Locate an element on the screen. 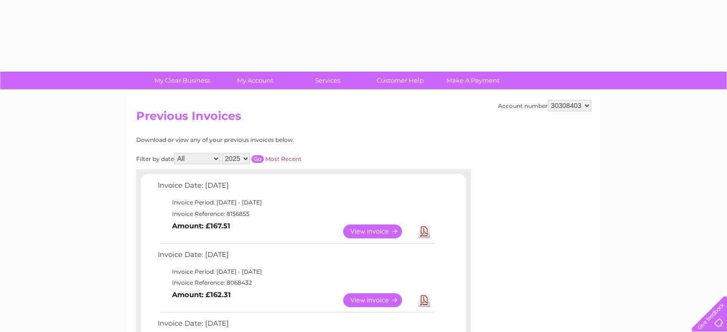 This screenshot has height=332, width=727. b: Amount: £167.51 is located at coordinates (201, 226).